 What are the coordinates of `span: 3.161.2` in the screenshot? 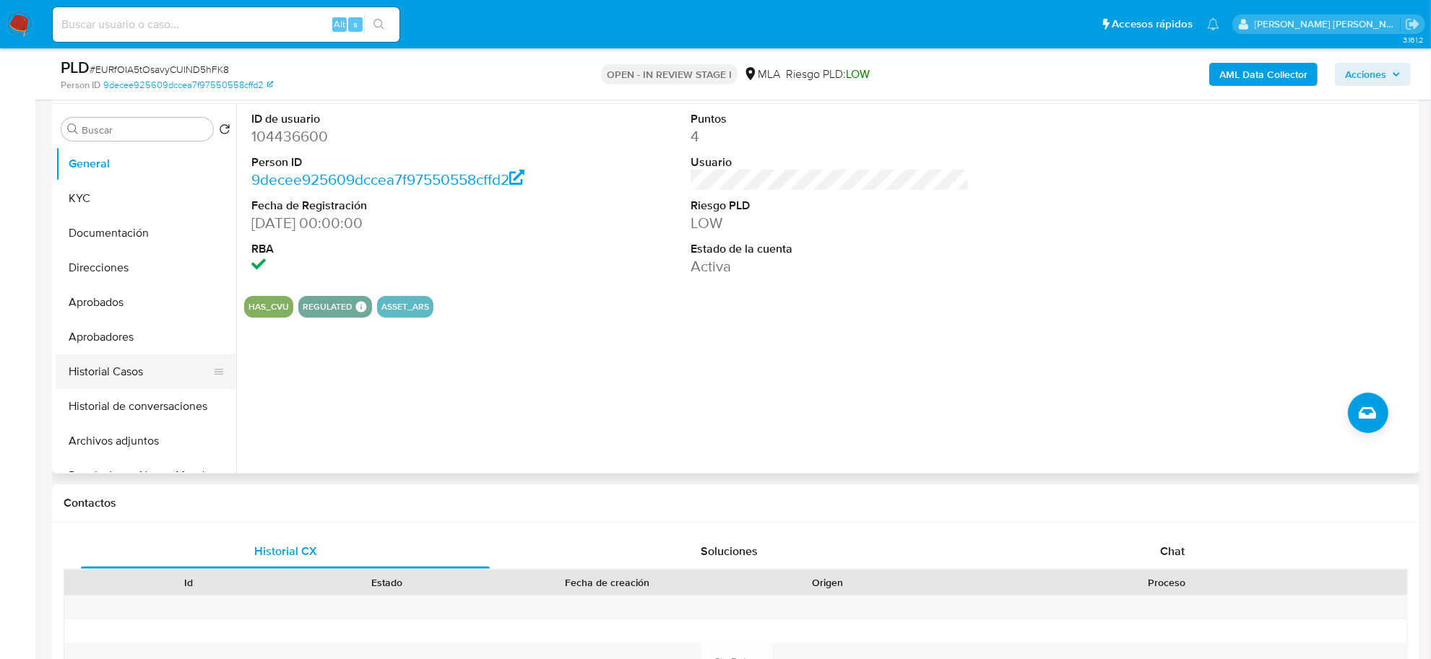 It's located at (1413, 40).